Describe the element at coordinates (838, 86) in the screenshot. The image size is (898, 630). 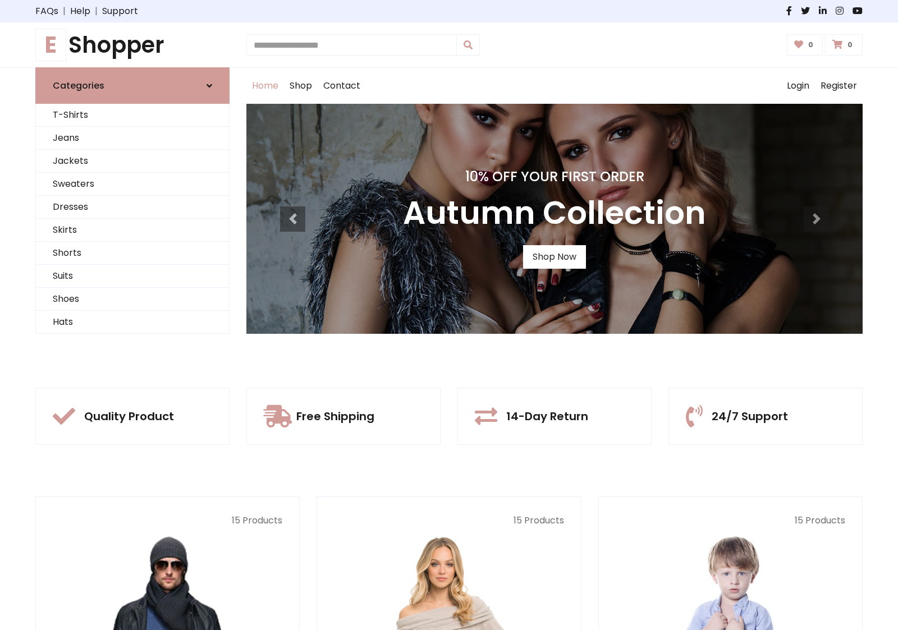
I see `a: Register` at that location.